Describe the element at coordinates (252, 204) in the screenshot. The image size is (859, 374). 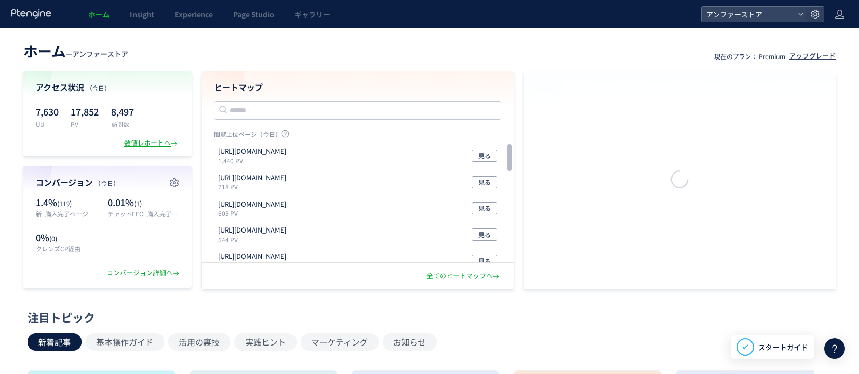
I see `p: https://auth.angfa-store.jp/login` at that location.